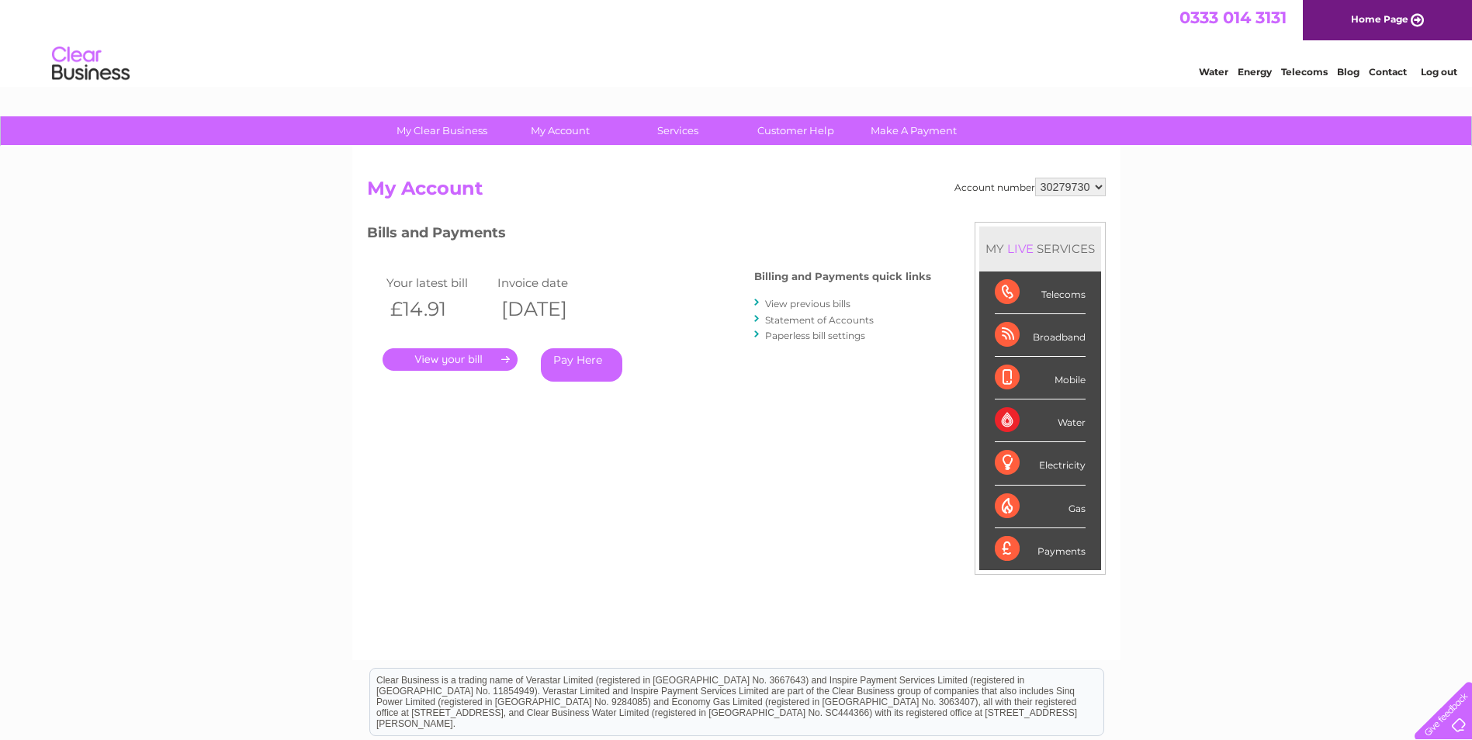 This screenshot has width=1472, height=740. I want to click on div: Telecoms, so click(1039, 292).